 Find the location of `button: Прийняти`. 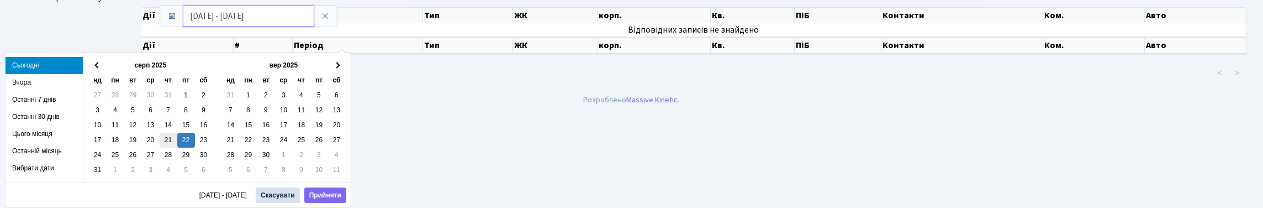

button: Прийняти is located at coordinates (325, 195).